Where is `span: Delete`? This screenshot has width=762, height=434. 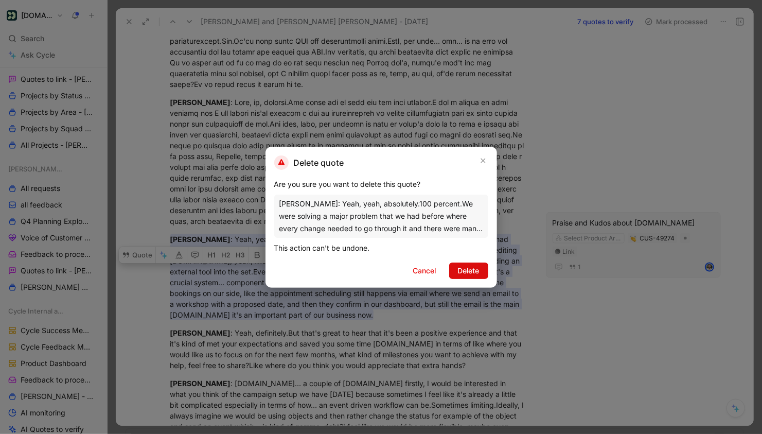
span: Delete is located at coordinates (469, 271).